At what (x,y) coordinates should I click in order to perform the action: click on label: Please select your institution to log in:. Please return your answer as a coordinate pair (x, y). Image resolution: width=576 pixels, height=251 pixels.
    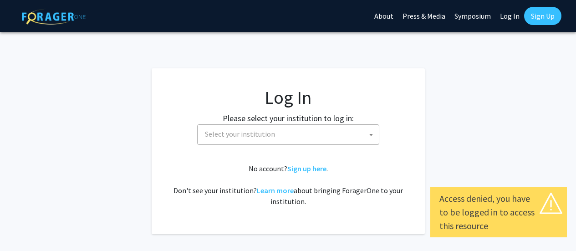
    Looking at the image, I should click on (288, 118).